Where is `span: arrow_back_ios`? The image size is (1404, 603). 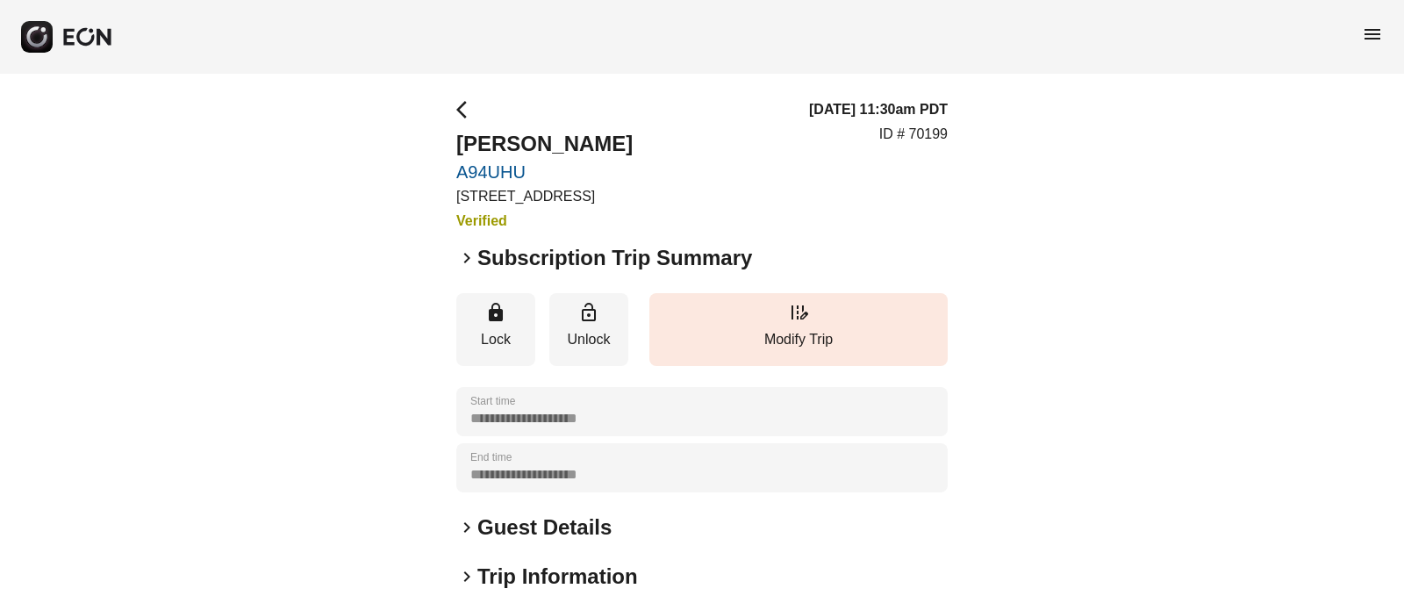 span: arrow_back_ios is located at coordinates (467, 110).